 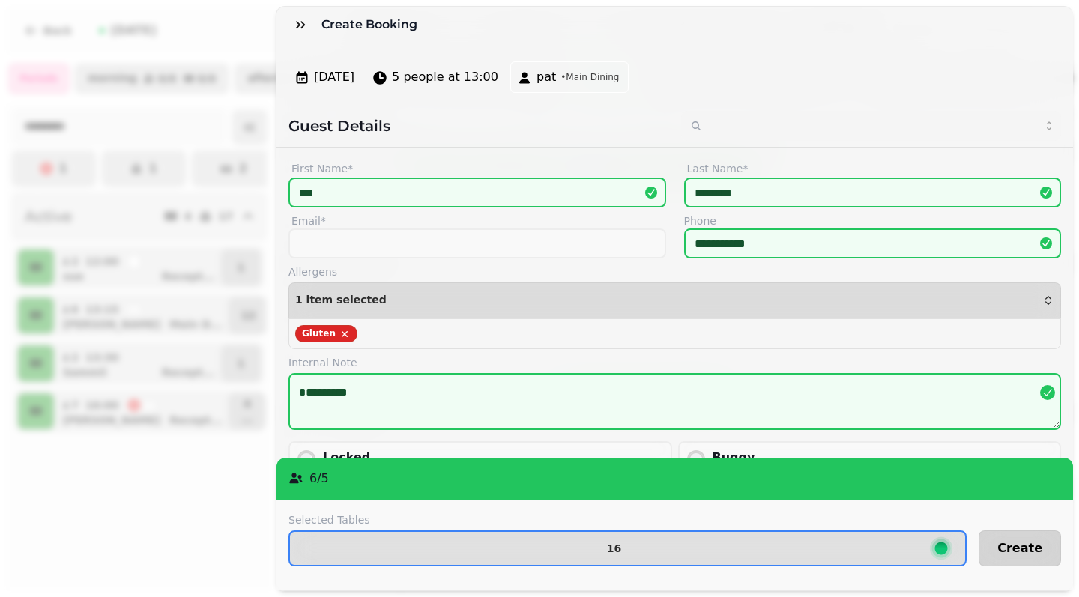 What do you see at coordinates (445, 77) in the screenshot?
I see `span: 5 people at 13:00` at bounding box center [445, 77].